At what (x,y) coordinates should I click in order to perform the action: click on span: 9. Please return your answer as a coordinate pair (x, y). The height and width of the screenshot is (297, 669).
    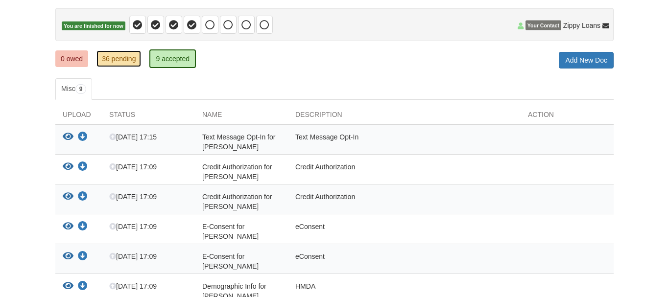
    Looking at the image, I should click on (81, 89).